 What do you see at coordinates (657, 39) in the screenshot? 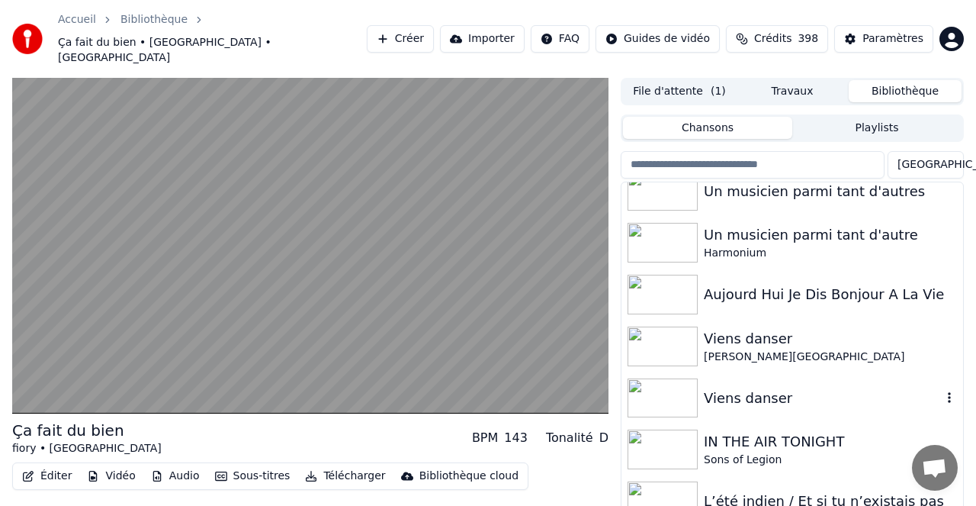
I see `button: Guides de vidéo` at bounding box center [657, 39].